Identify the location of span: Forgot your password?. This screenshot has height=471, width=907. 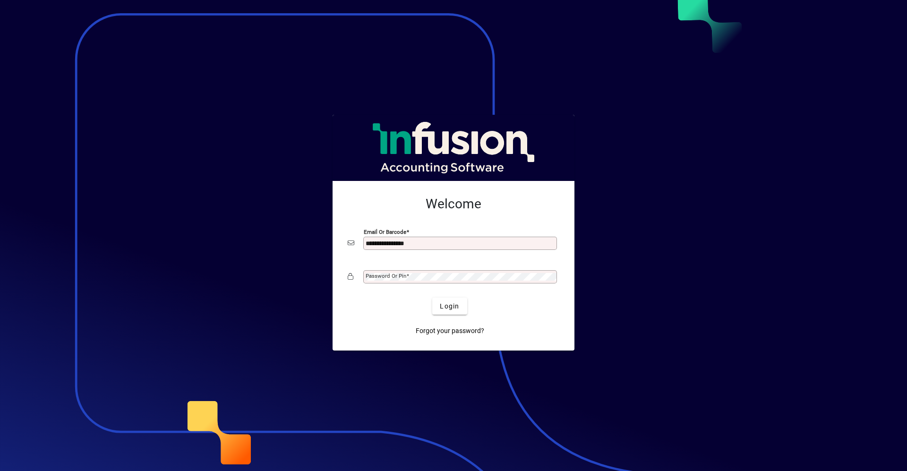
(450, 331).